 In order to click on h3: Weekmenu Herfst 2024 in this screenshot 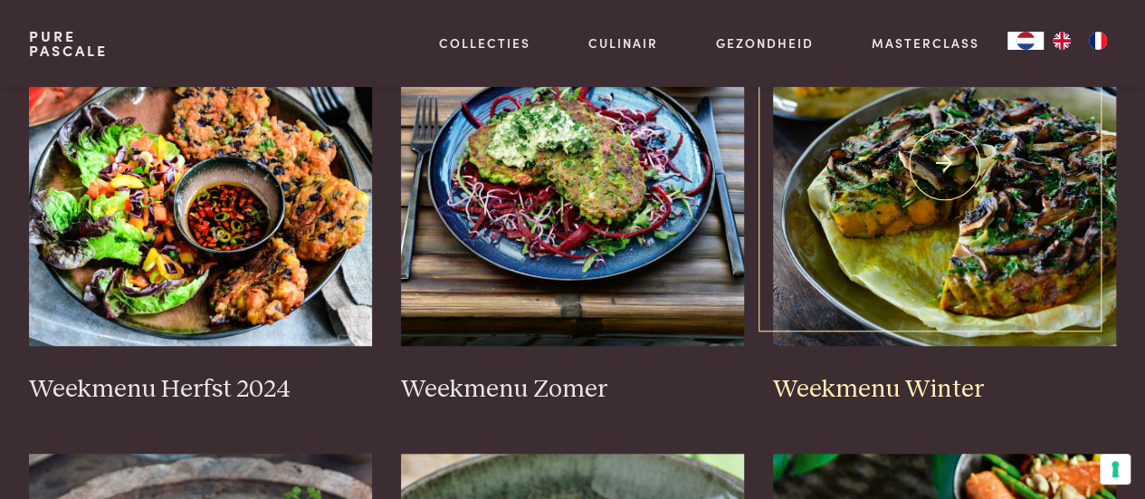, I will do `click(200, 389)`.